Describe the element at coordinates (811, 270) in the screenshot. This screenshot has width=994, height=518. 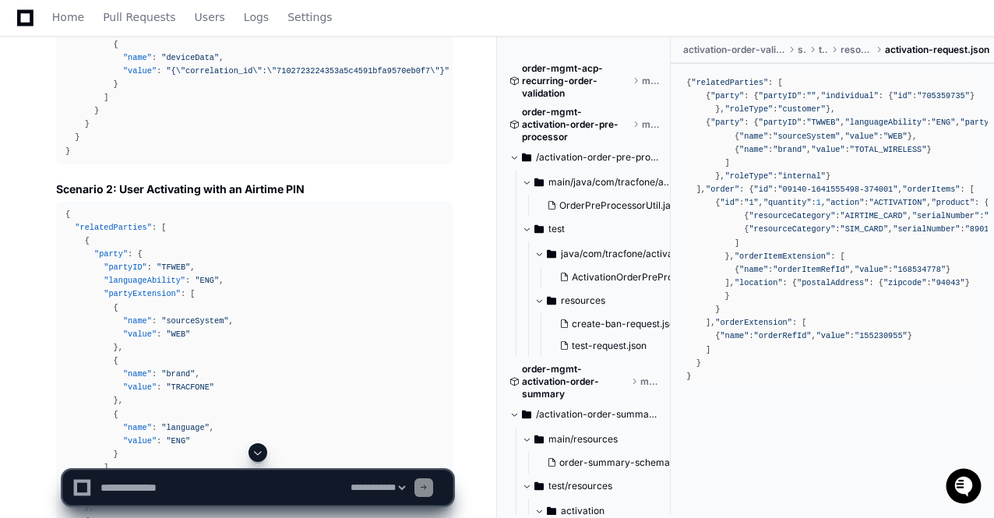
I see `span: "orderItemRefId"` at that location.